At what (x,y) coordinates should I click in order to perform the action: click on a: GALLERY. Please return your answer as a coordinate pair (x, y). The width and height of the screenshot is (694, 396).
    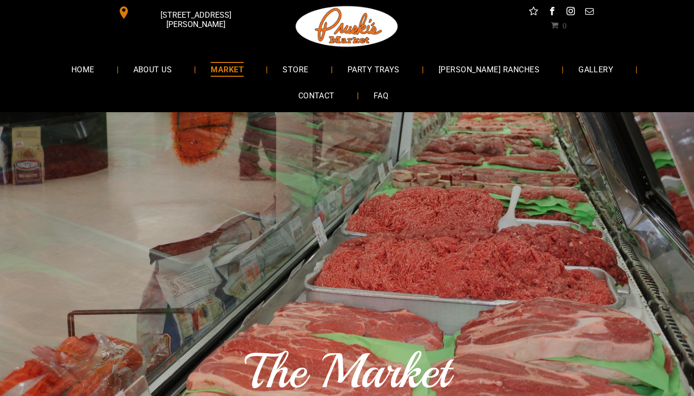
    Looking at the image, I should click on (595, 69).